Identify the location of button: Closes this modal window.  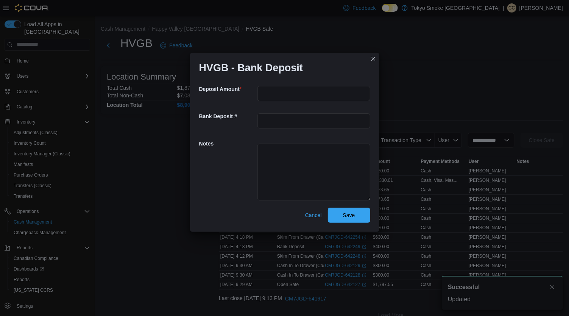
(373, 59).